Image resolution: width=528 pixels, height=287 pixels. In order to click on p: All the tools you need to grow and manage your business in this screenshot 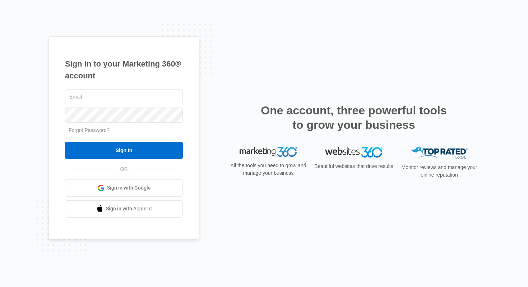, I will do `click(268, 169)`.